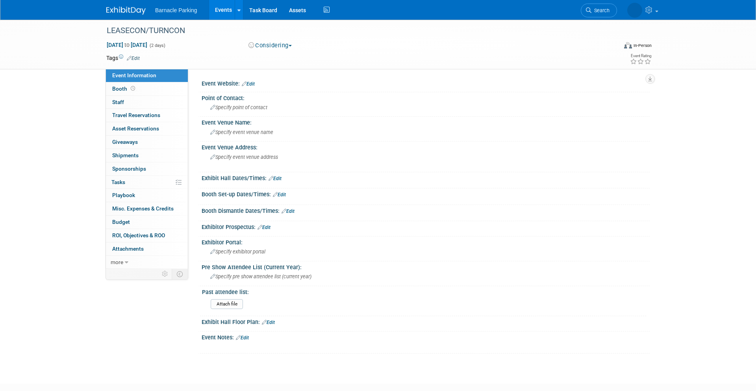 Image resolution: width=756 pixels, height=391 pixels. Describe the element at coordinates (125, 142) in the screenshot. I see `span: Giveaways` at that location.